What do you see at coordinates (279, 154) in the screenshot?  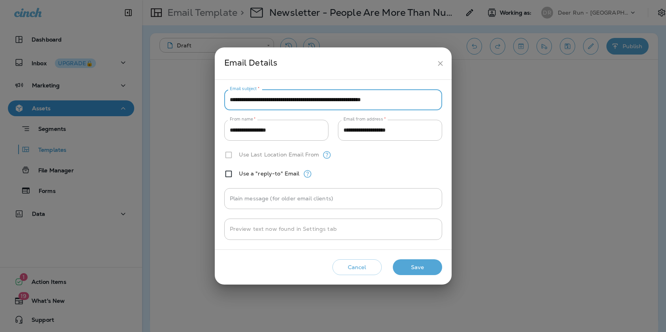 I see `label: Use Last Location Email From` at bounding box center [279, 154].